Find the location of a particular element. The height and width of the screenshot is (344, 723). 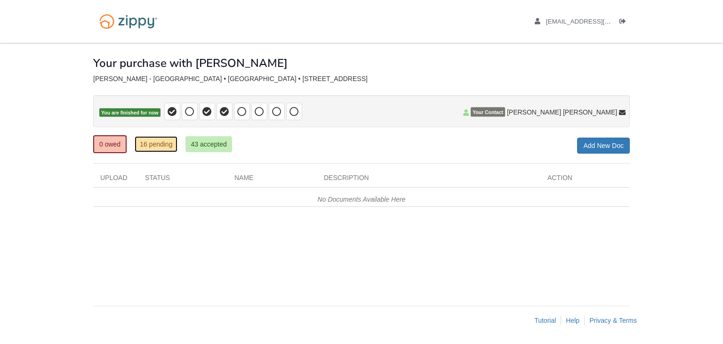

a: Add New Doc is located at coordinates (604, 146).